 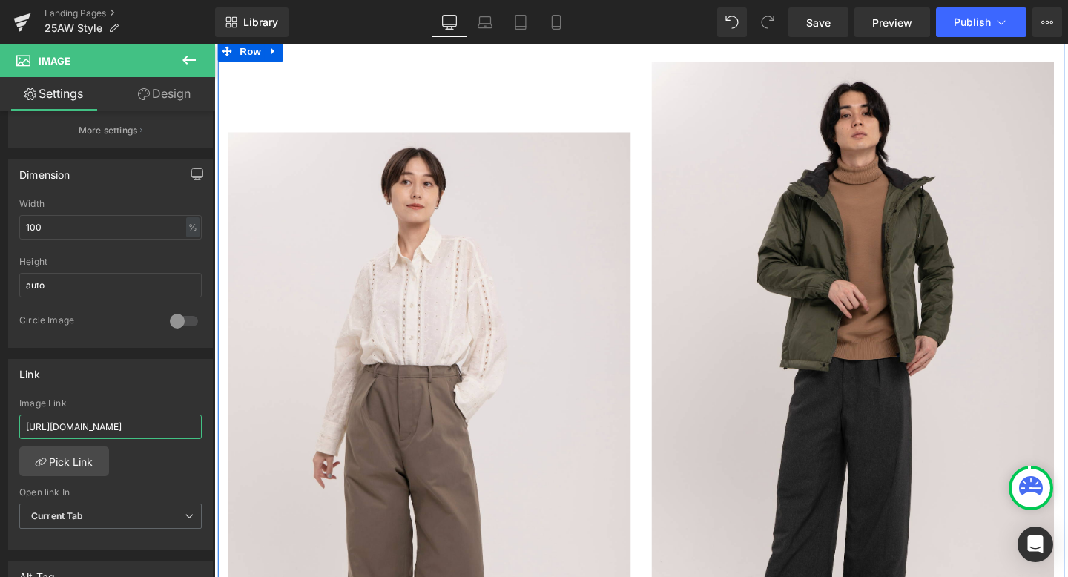 I want to click on div: Open link In, so click(x=111, y=493).